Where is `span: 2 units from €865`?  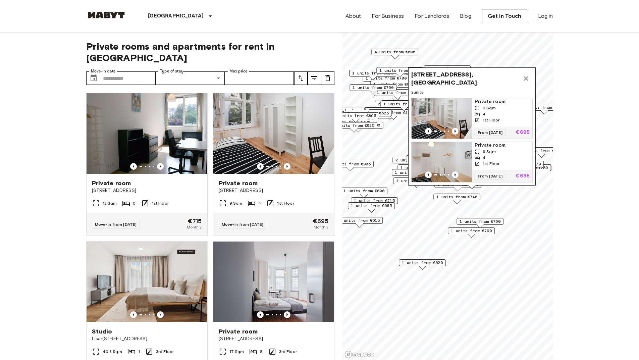
span: 2 units from €865 is located at coordinates (416, 160).